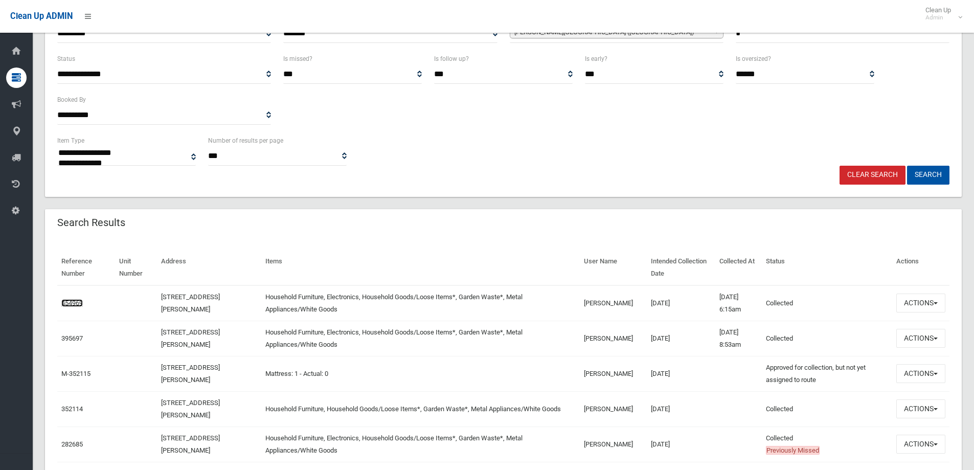  Describe the element at coordinates (298, 59) in the screenshot. I see `label: Is missed?` at that location.